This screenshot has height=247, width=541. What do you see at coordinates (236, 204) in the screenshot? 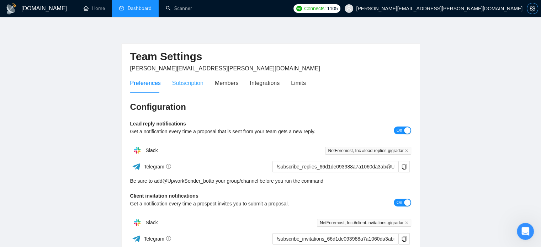
I see `div: Get a notification every time a prospect invites you to submit a proposal.` at bounding box center [236, 204].